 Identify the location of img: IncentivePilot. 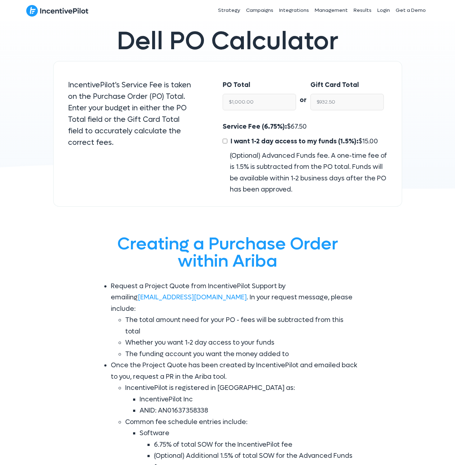
(57, 11).